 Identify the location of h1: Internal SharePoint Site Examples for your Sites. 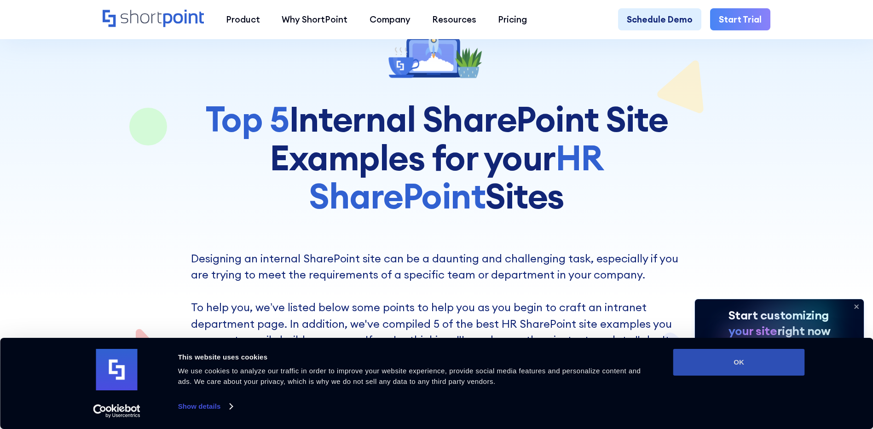
(436, 157).